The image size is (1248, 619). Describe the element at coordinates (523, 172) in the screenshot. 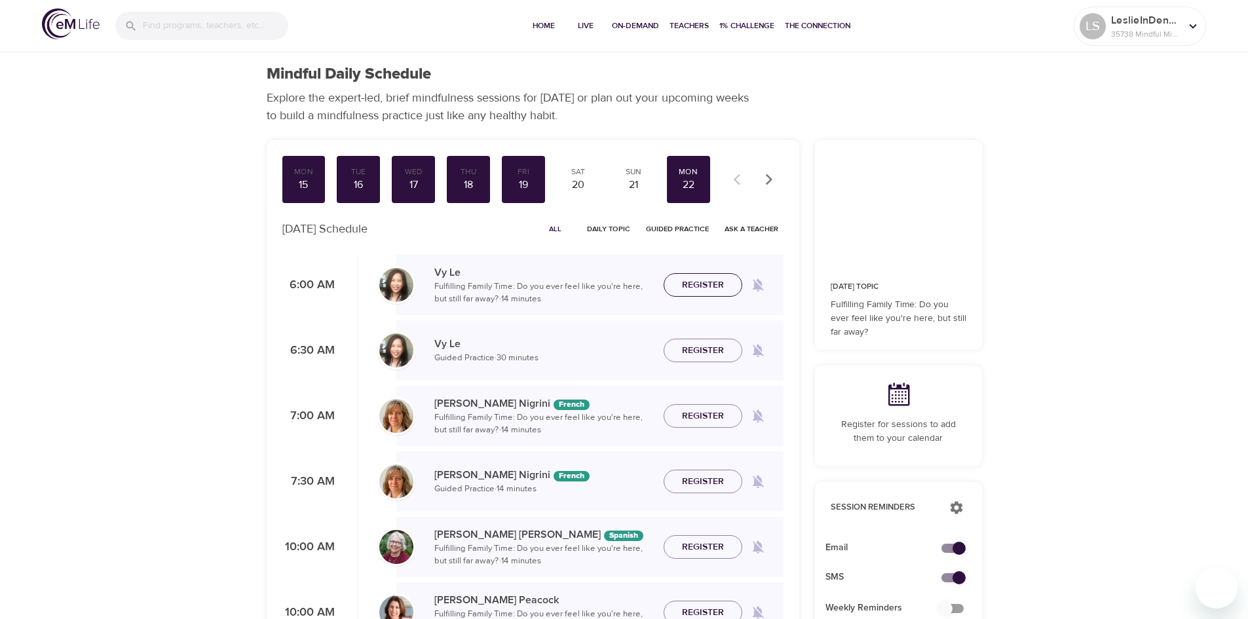

I see `div: Fri` at that location.